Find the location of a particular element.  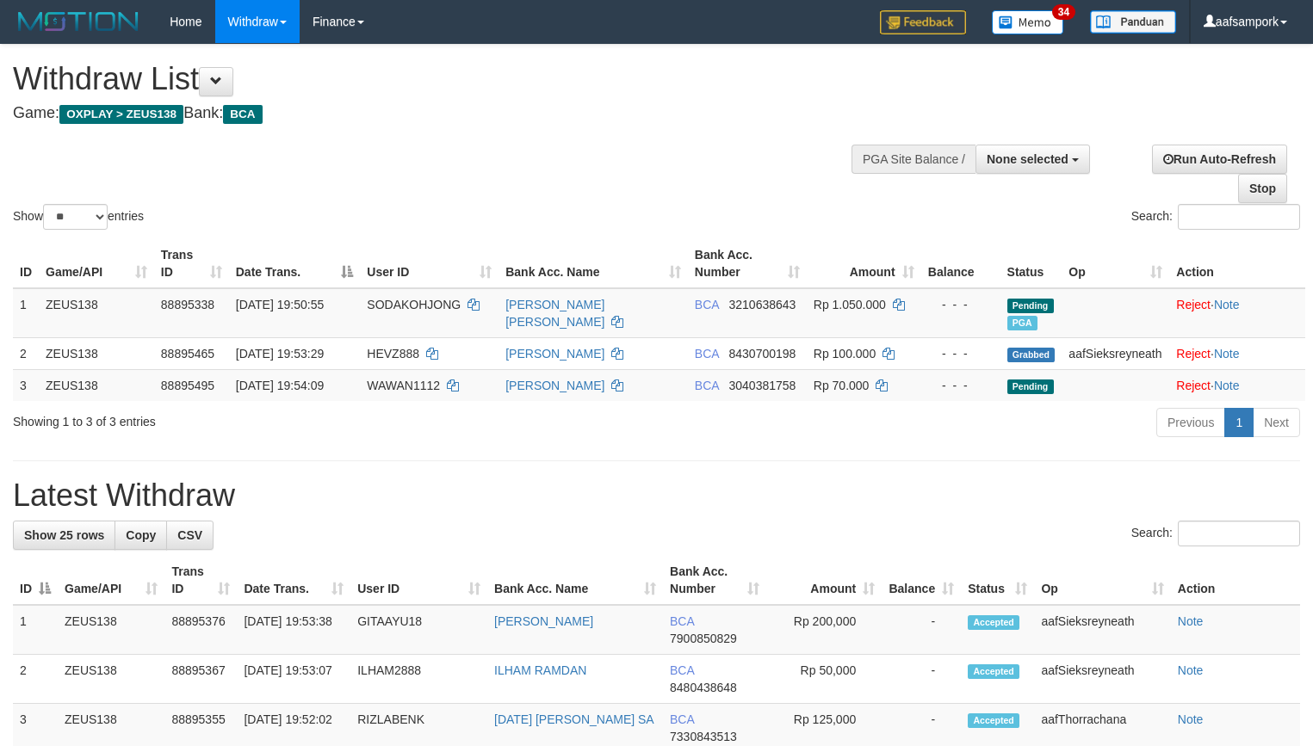

th: Game/API: activate to sort column ascending is located at coordinates (96, 263).